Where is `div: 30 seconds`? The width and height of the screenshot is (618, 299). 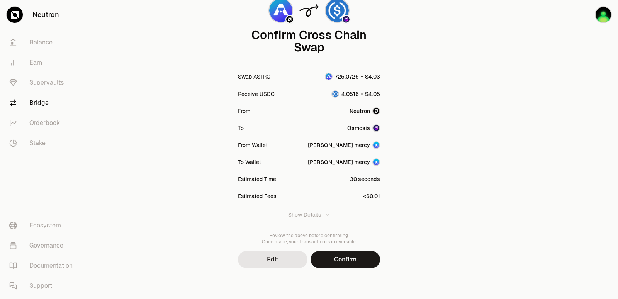 div: 30 seconds is located at coordinates (365, 179).